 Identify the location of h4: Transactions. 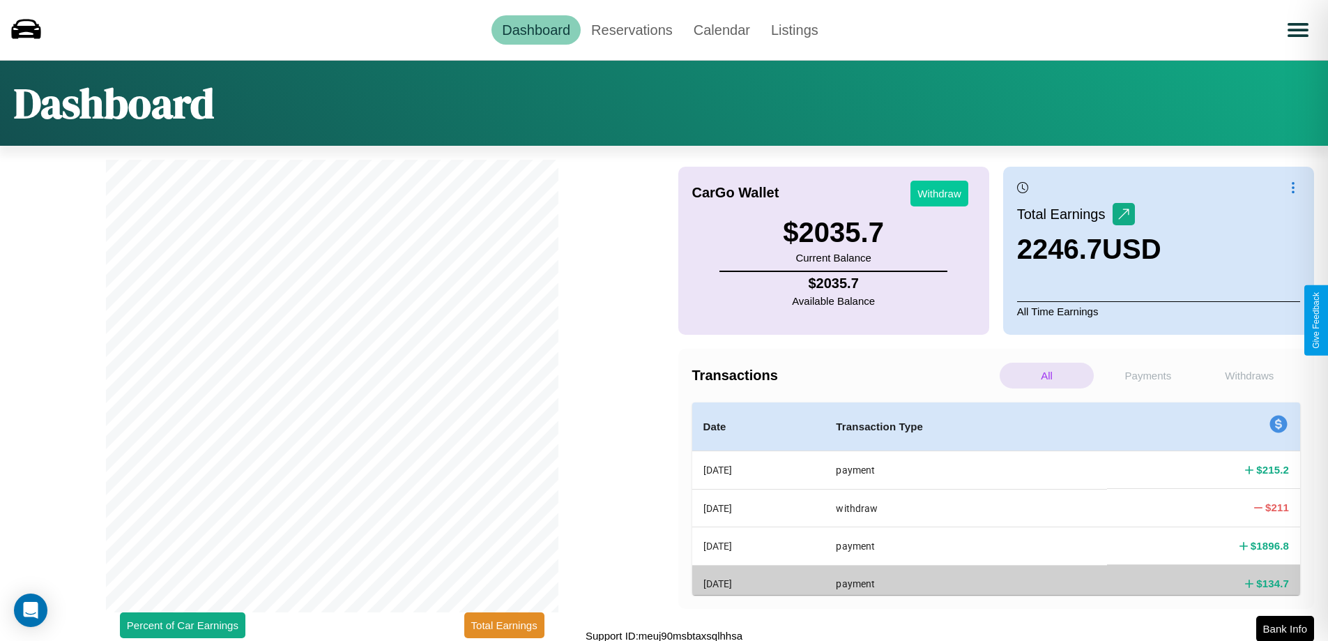
(844, 375).